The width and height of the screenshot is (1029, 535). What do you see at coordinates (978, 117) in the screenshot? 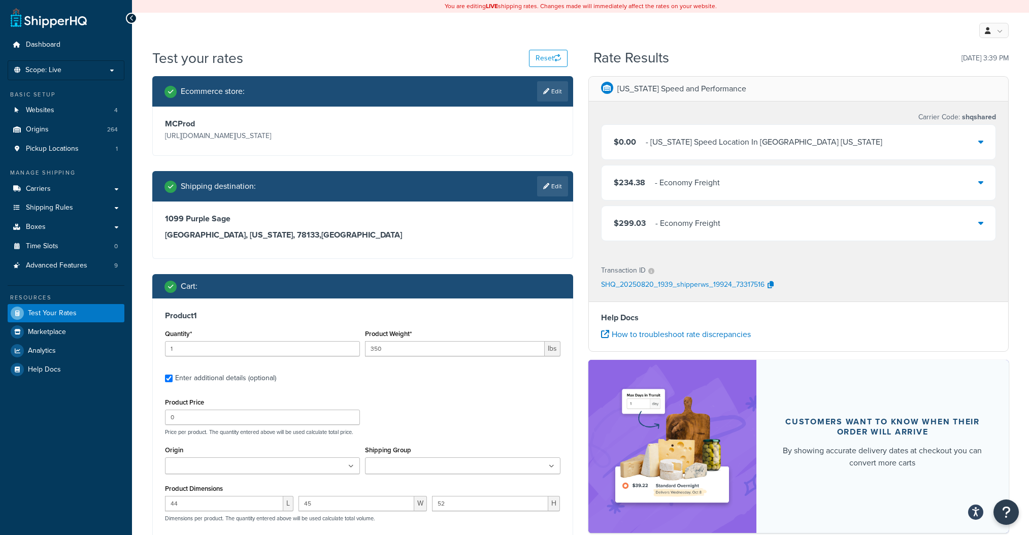
I see `span: shqshared` at bounding box center [978, 117].